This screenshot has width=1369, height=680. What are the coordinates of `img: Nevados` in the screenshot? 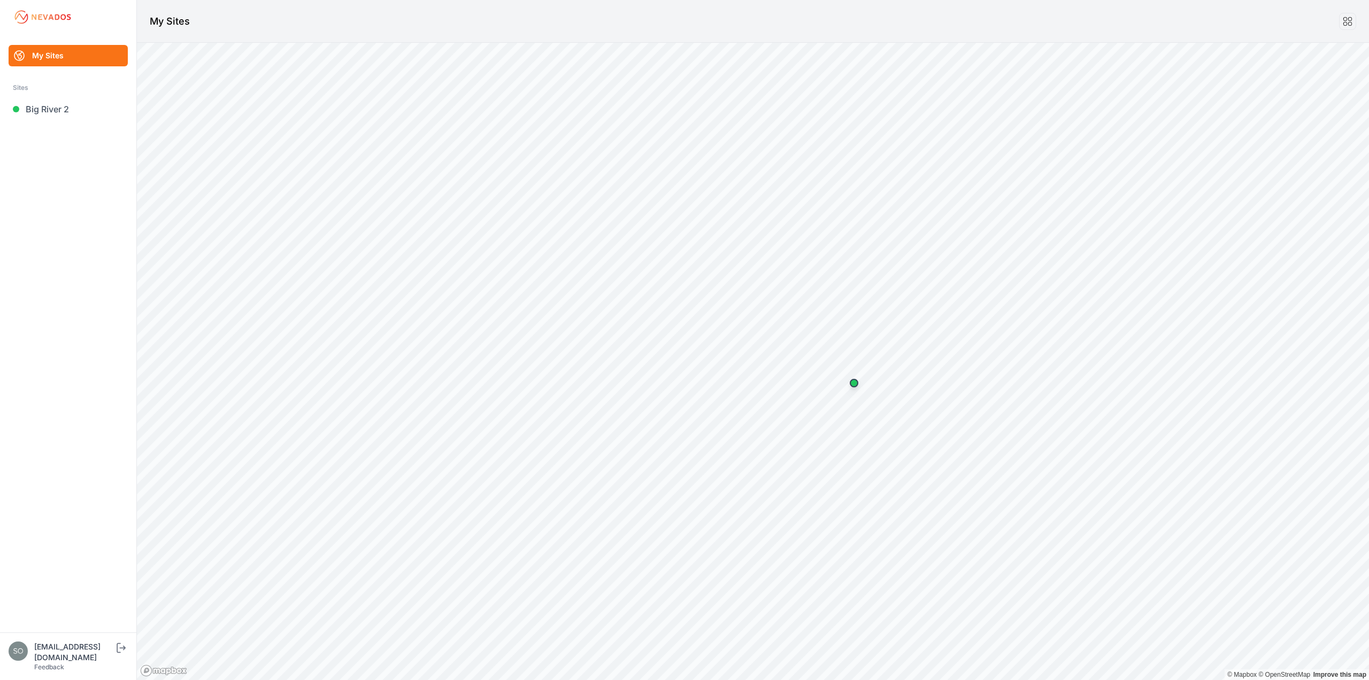 It's located at (43, 17).